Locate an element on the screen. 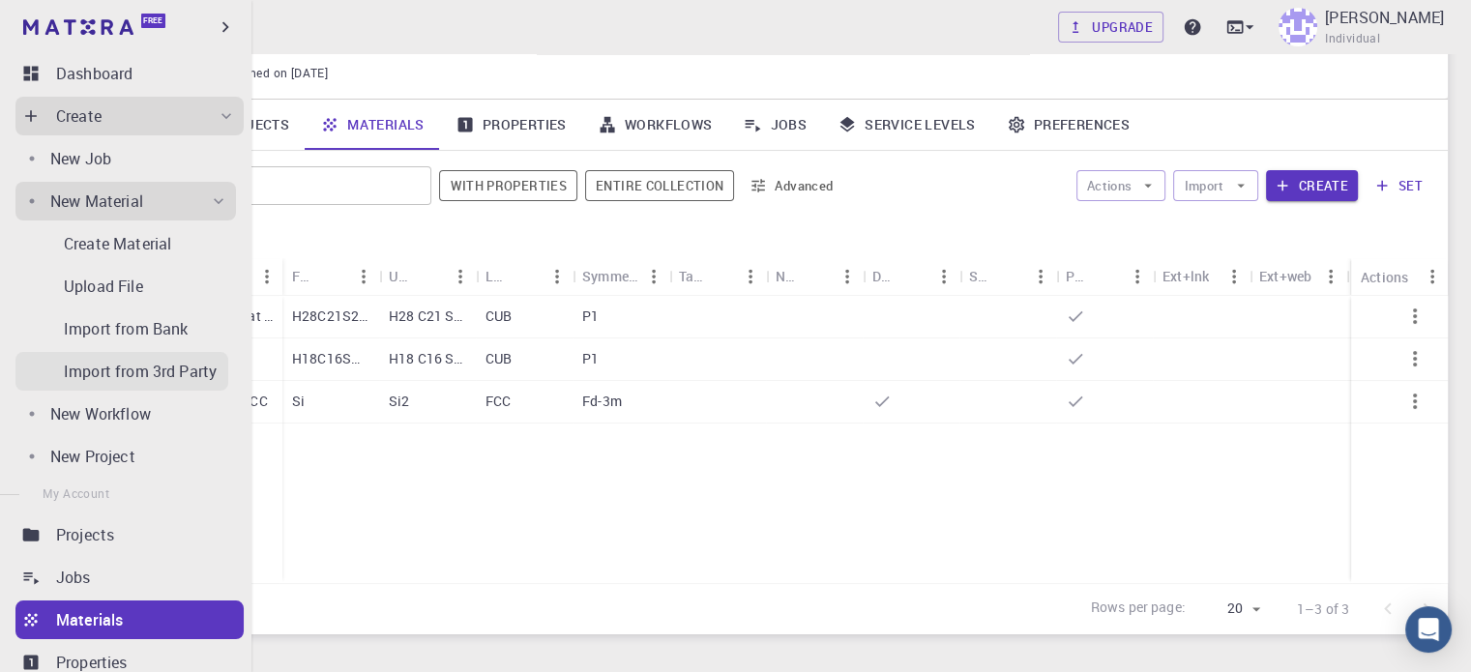  div: Non-periodic is located at coordinates (788, 276).